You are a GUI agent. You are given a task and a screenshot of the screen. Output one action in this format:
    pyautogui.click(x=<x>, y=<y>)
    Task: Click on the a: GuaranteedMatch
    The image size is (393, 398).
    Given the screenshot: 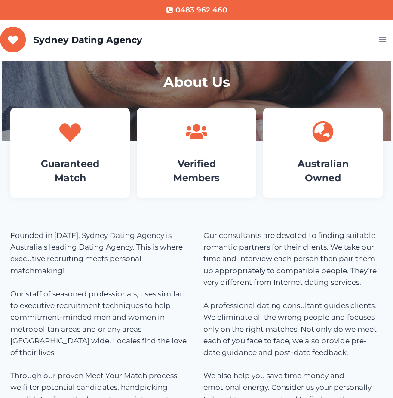 What is the action you would take?
    pyautogui.click(x=70, y=171)
    